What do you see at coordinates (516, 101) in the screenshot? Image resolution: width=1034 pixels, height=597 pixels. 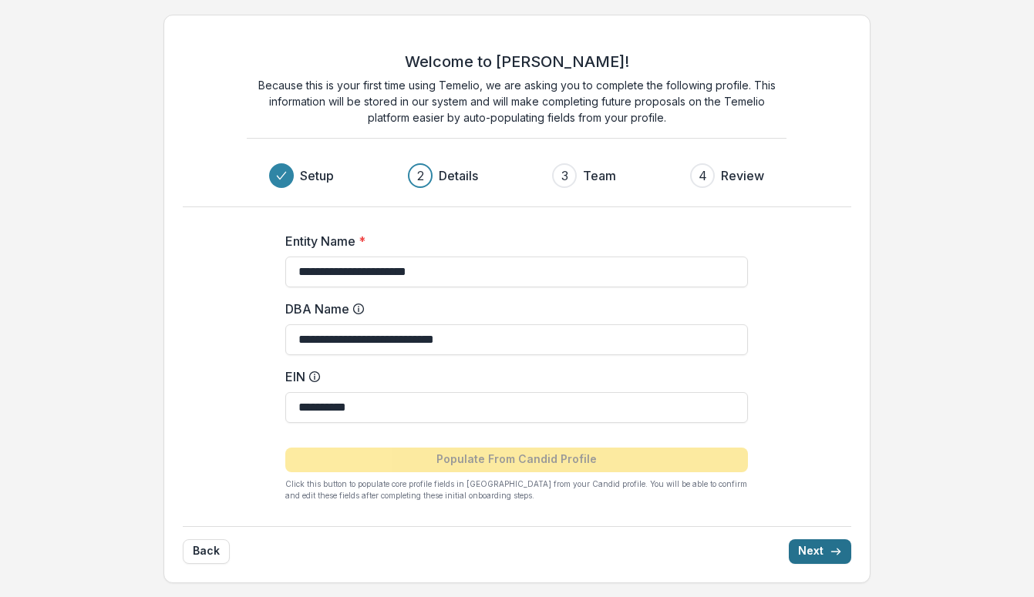 I see `p: Because this is your first time using Temelio, we are asking you to complete the following profil...` at bounding box center [516, 101].